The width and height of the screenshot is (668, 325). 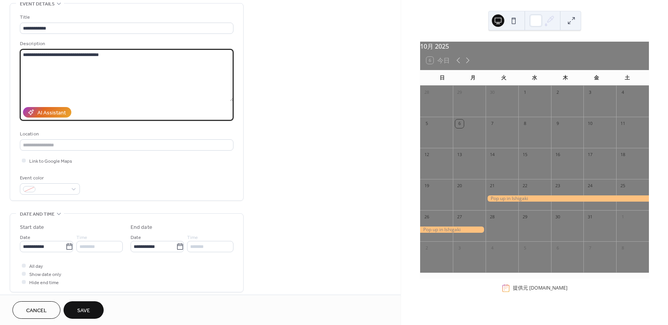 I want to click on div: 11, so click(x=622, y=124).